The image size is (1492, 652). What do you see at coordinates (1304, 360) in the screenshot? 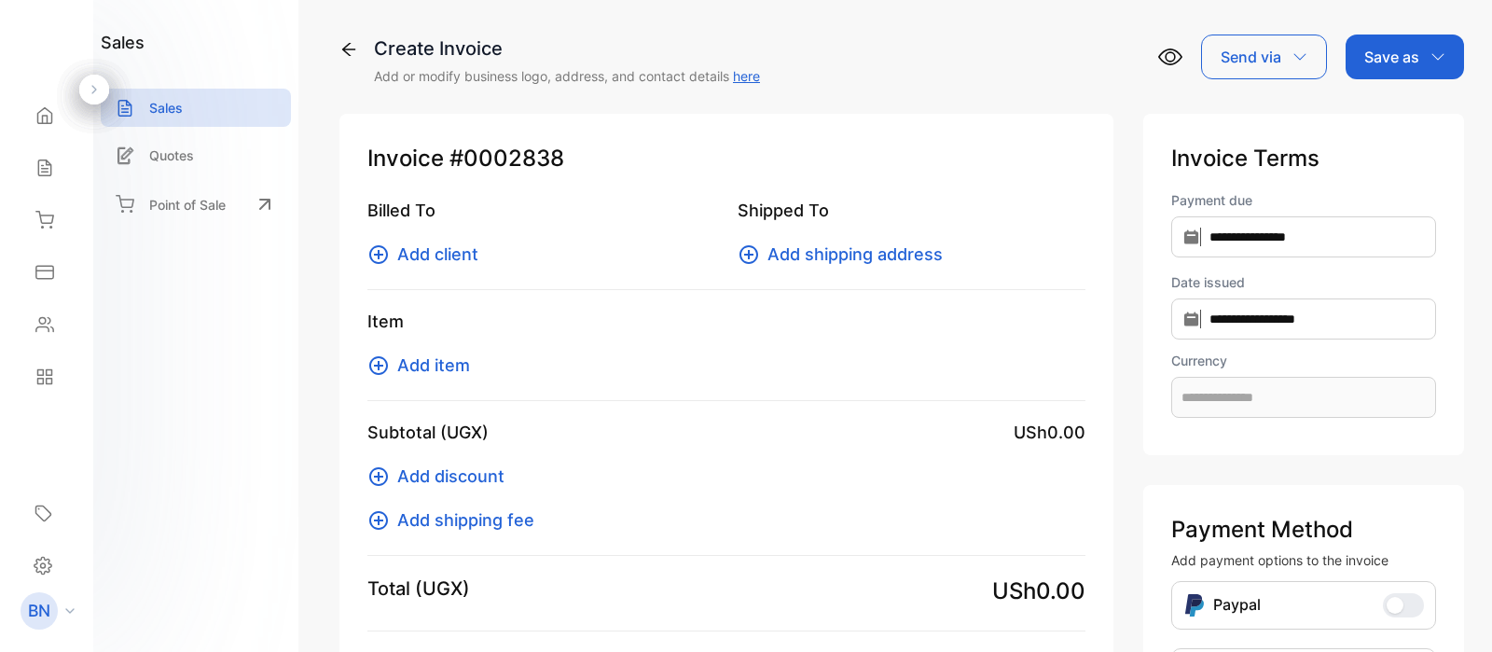
I see `label: Currency` at bounding box center [1304, 360].